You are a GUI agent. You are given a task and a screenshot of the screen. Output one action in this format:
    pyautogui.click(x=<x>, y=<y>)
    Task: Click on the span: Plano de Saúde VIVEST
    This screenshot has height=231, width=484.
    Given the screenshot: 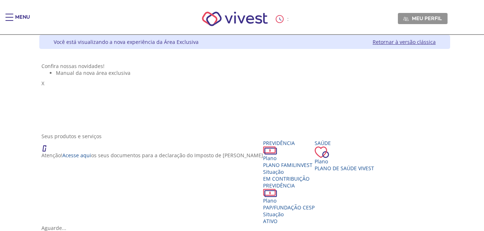 What is the action you would take?
    pyautogui.click(x=344, y=168)
    